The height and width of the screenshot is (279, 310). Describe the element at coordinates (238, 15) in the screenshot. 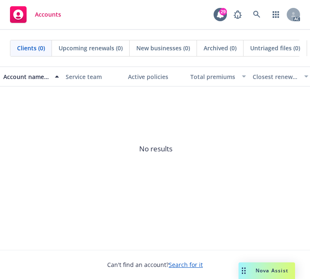

I see `a: Report a Bug` at that location.